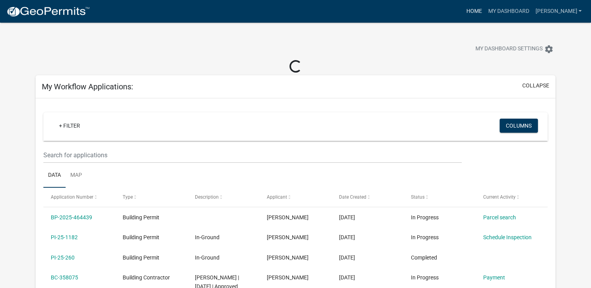 The height and width of the screenshot is (288, 591). Describe the element at coordinates (146, 278) in the screenshot. I see `span: Building Contractor` at that location.